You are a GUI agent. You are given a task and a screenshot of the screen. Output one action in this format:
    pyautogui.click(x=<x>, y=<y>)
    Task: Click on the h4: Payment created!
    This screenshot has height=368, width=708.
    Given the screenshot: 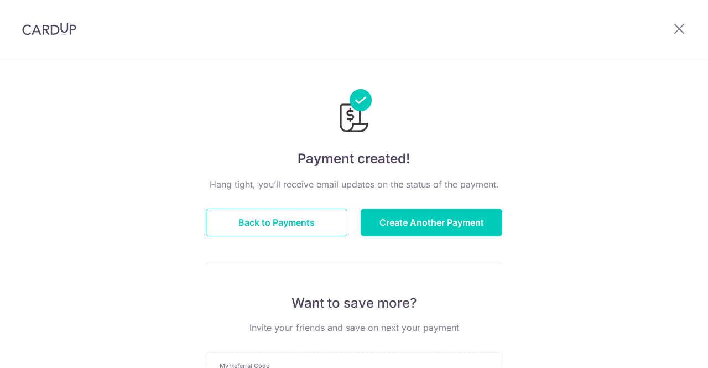 What is the action you would take?
    pyautogui.click(x=354, y=159)
    